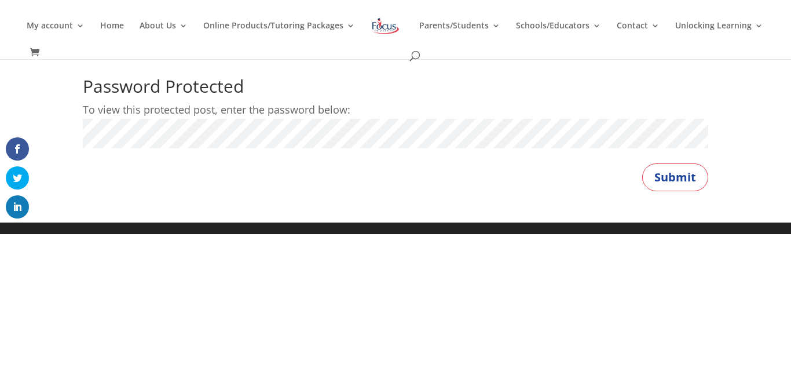 This screenshot has height=375, width=791. Describe the element at coordinates (163, 35) in the screenshot. I see `a: About Us` at that location.